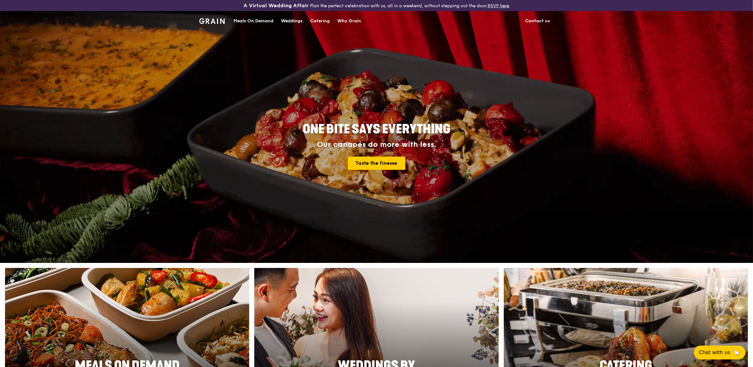 Image resolution: width=753 pixels, height=367 pixels. What do you see at coordinates (320, 21) in the screenshot?
I see `a: Catering` at bounding box center [320, 21].